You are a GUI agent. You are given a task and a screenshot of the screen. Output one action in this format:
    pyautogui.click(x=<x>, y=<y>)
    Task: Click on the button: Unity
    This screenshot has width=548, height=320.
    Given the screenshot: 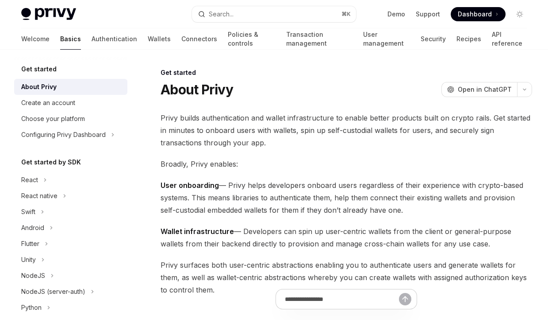 What is the action you would take?
    pyautogui.click(x=71, y=259)
    